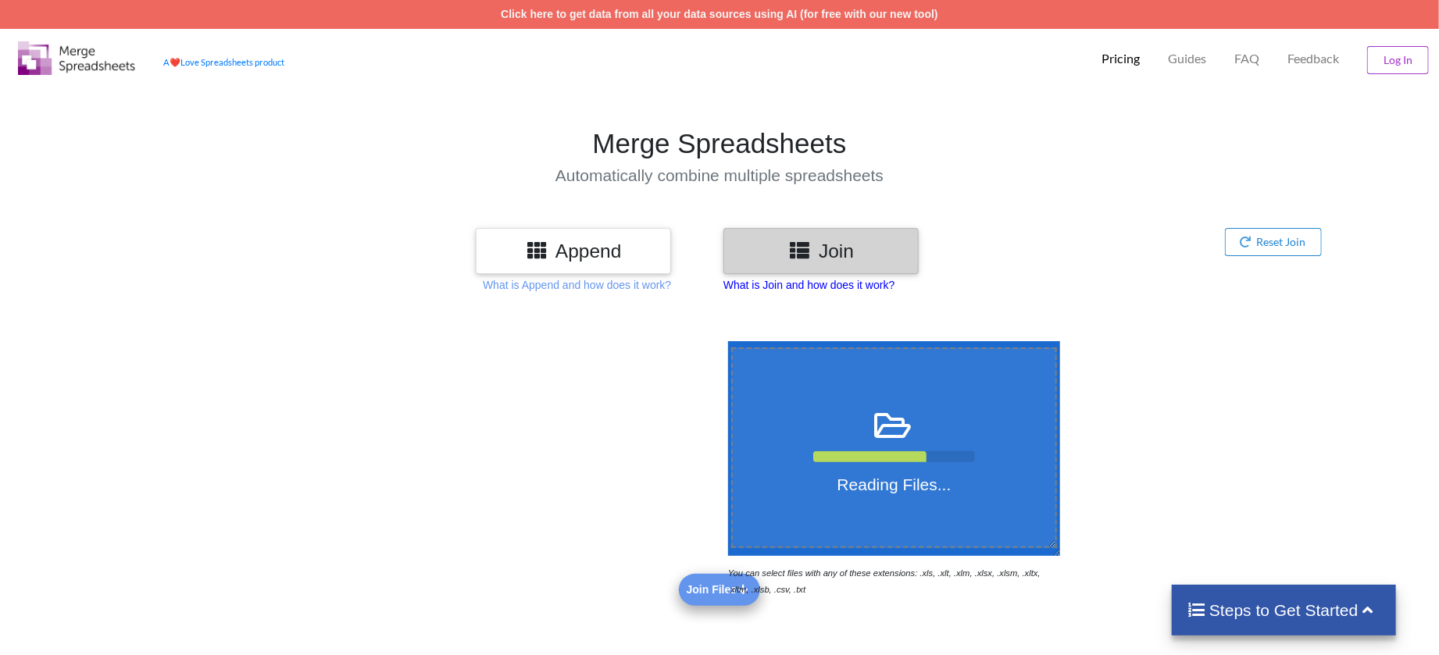  Describe the element at coordinates (809, 285) in the screenshot. I see `p: What is Join and how does it work?` at that location.